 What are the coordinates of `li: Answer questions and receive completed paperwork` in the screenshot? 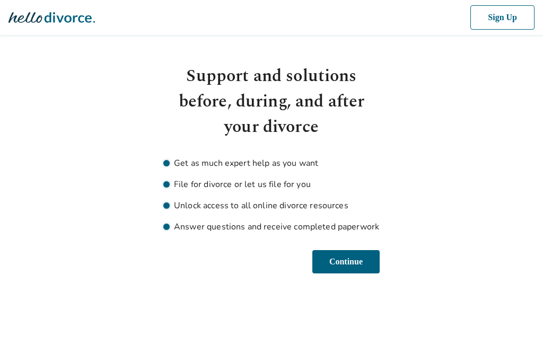 It's located at (272, 227).